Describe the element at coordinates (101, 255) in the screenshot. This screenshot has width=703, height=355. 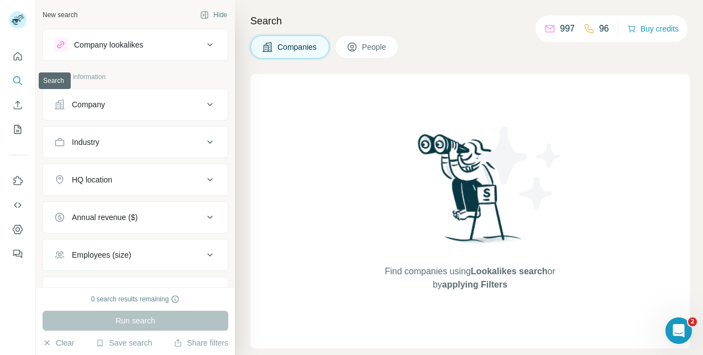
I see `div: Employees (size)` at that location.